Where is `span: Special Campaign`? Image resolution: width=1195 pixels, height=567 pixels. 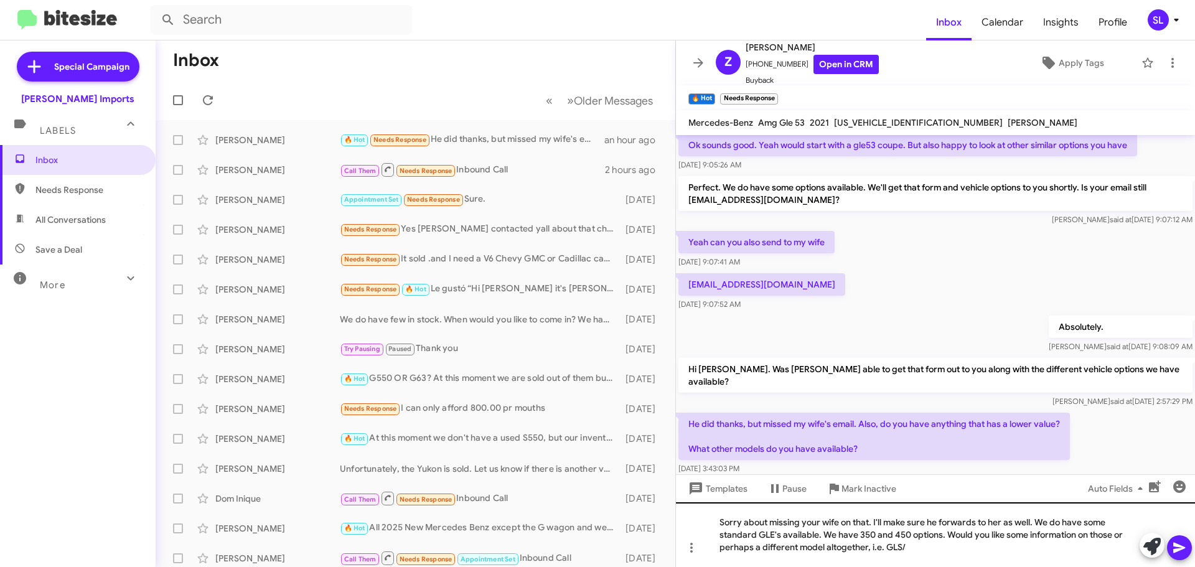 span: Special Campaign is located at coordinates (92, 67).